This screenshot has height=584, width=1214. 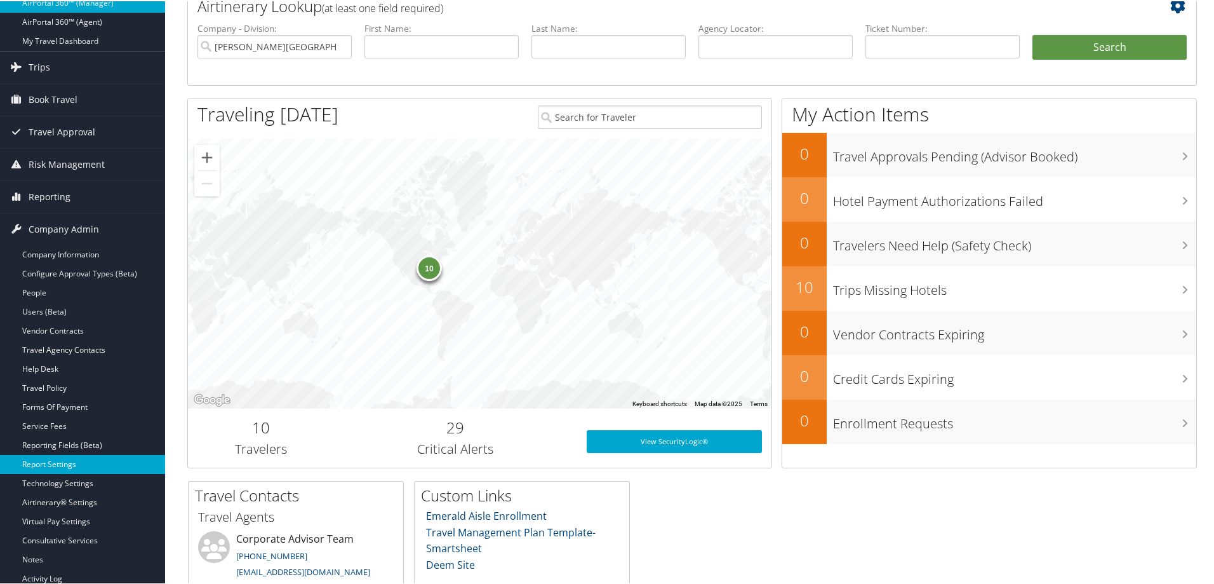 I want to click on li: Corporate Advisor Team, so click(x=296, y=556).